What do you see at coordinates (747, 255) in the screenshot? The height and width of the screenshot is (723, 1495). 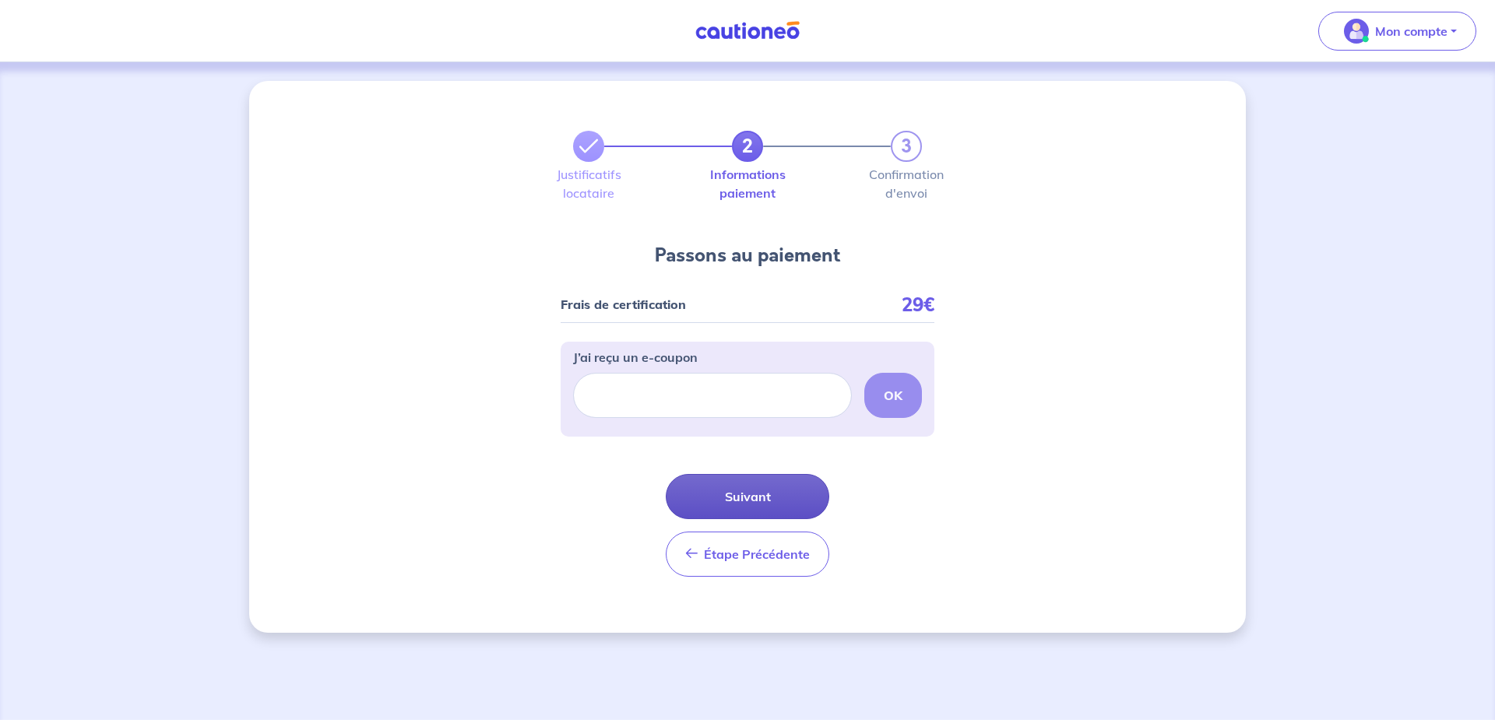 I see `h4: Passons au paiement` at bounding box center [747, 255].